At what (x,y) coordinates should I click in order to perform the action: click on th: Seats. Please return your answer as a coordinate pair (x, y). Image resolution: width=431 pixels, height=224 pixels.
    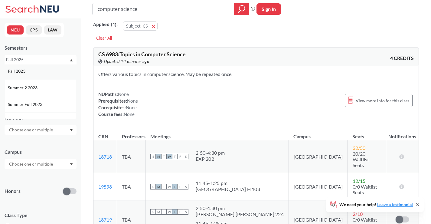
    Looking at the image, I should click on (366, 133).